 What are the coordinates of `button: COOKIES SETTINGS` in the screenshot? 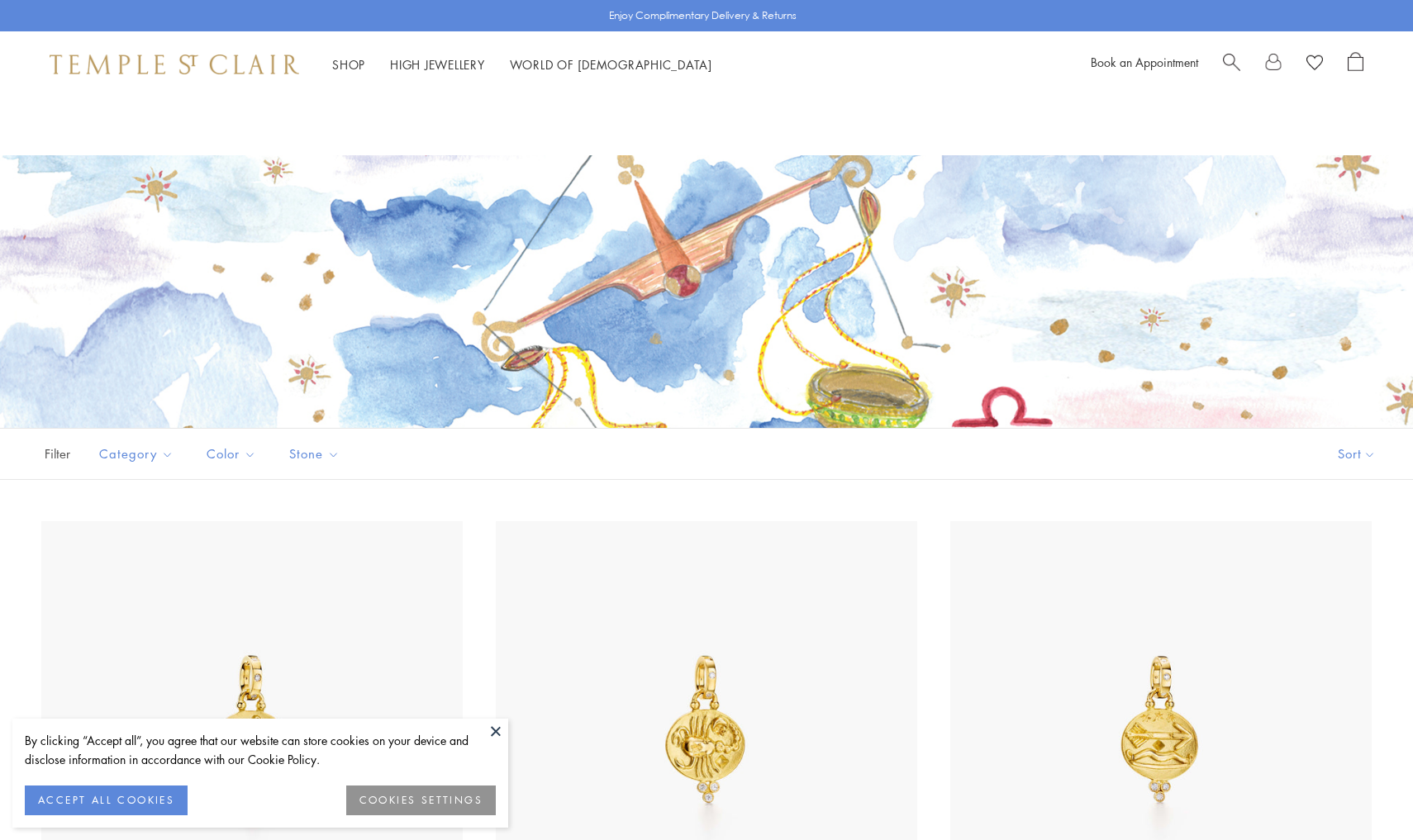 It's located at (421, 800).